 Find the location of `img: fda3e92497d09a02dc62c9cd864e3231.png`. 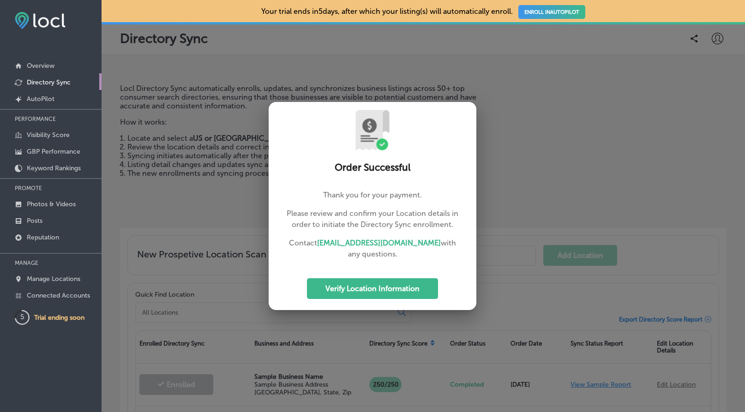

img: fda3e92497d09a02dc62c9cd864e3231.png is located at coordinates (40, 20).